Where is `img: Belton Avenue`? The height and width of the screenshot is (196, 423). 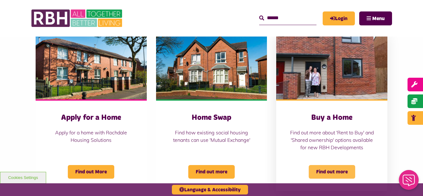
img: Belton Avenue is located at coordinates (91, 65).